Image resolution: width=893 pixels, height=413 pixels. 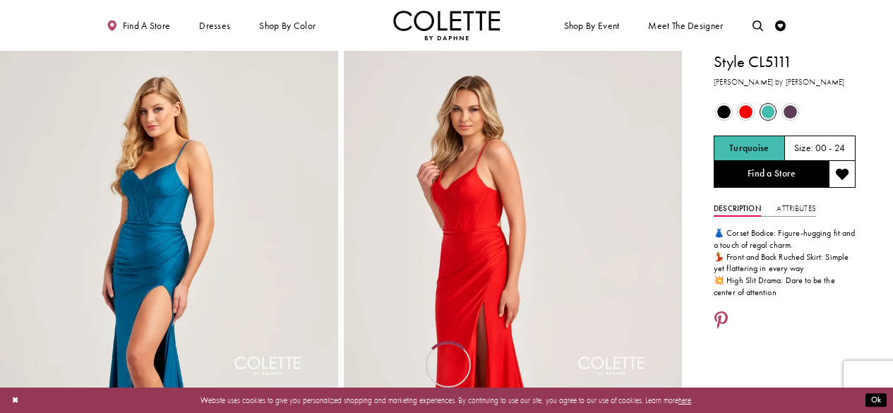 What do you see at coordinates (447, 25) in the screenshot?
I see `img: Colette by Daphne` at bounding box center [447, 25].